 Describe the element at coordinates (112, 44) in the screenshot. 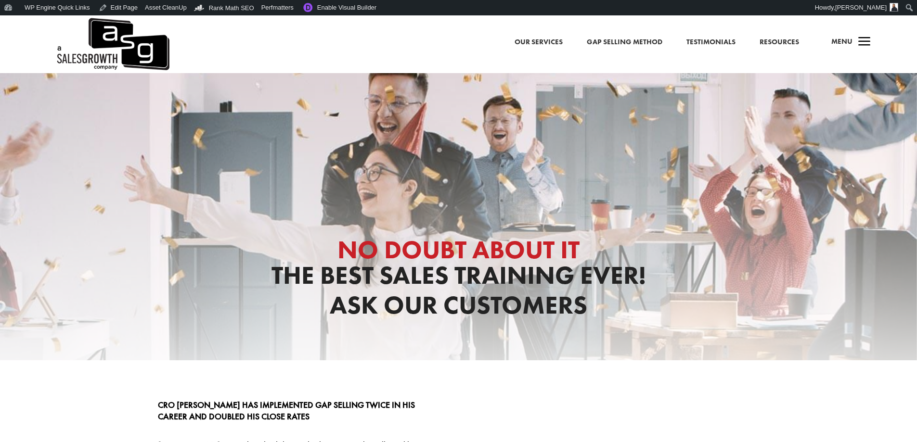

I see `img: ASG Co. Logo` at that location.